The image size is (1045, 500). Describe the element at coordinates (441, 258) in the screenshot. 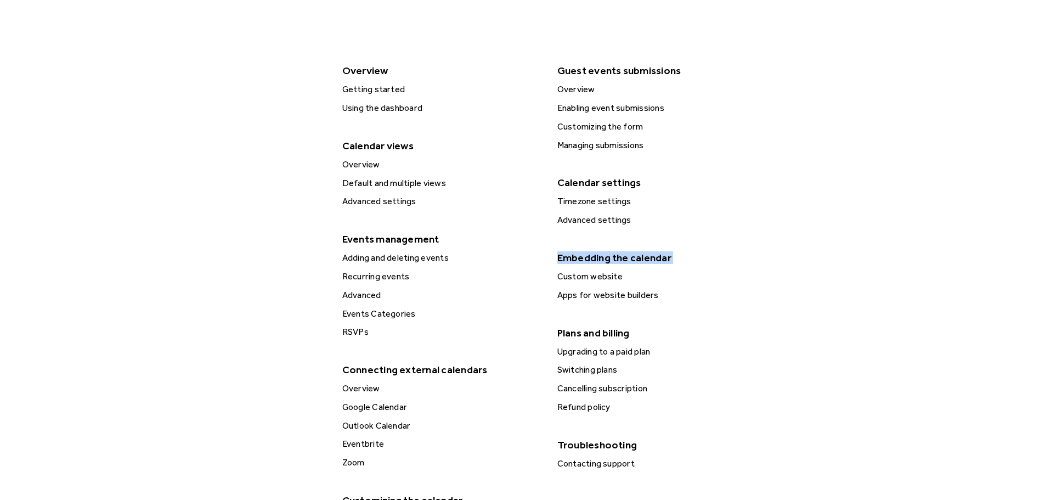

I see `div: Adding and deleting events` at that location.